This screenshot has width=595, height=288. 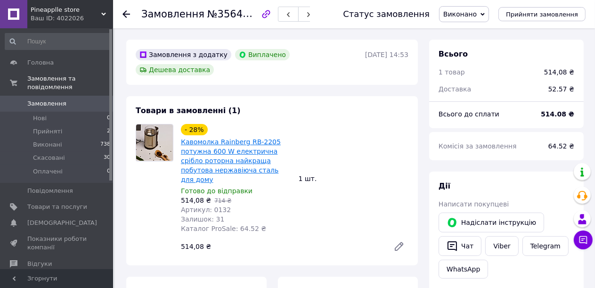 What do you see at coordinates (196, 200) in the screenshot?
I see `span: 514,08 ₴` at bounding box center [196, 200].